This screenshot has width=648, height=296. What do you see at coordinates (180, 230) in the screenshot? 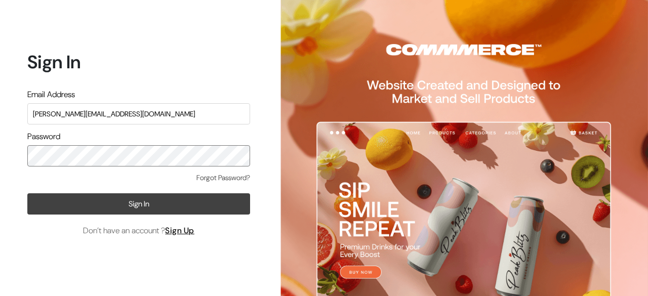
I see `a: Sign Up` at bounding box center [180, 230].